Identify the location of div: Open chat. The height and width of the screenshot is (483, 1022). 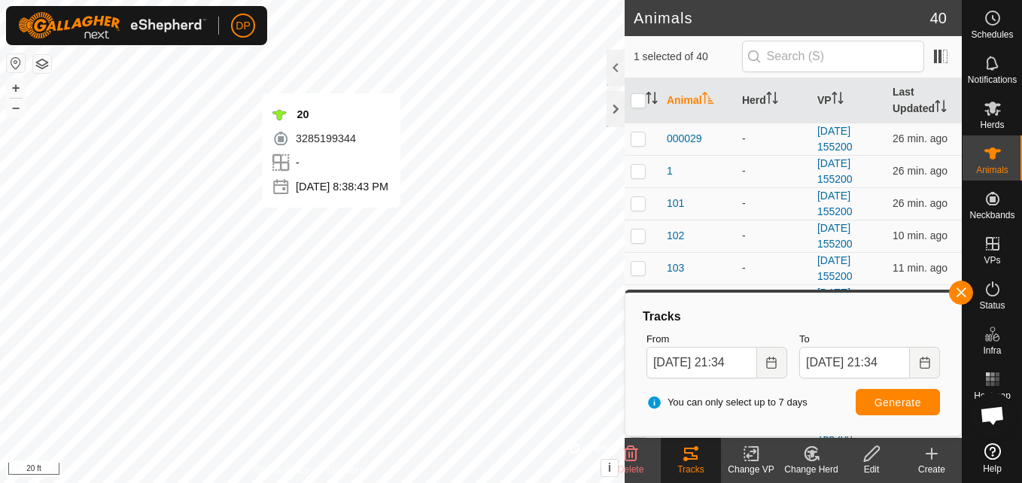
(992, 415).